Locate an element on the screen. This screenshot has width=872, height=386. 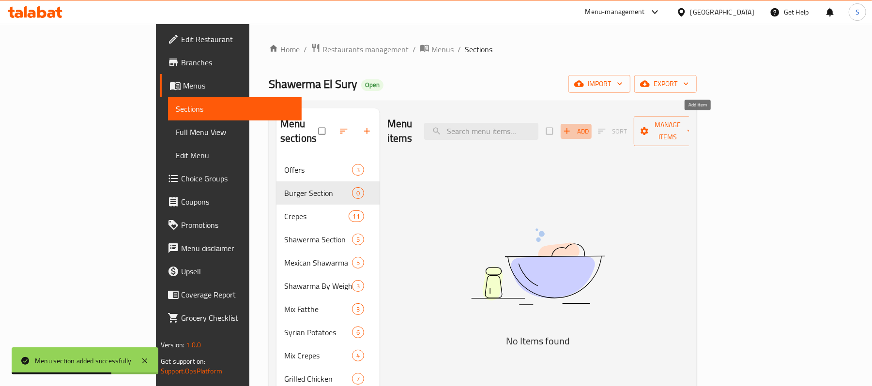
div: Crepes11 is located at coordinates (328, 216).